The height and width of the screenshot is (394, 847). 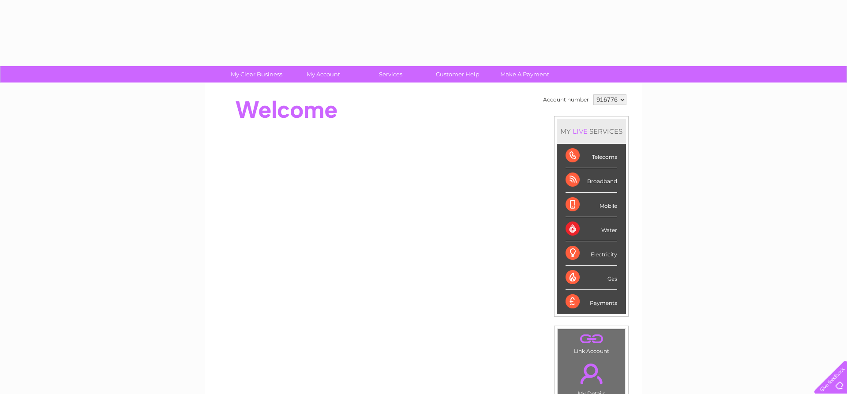 I want to click on div: LIVE, so click(x=580, y=131).